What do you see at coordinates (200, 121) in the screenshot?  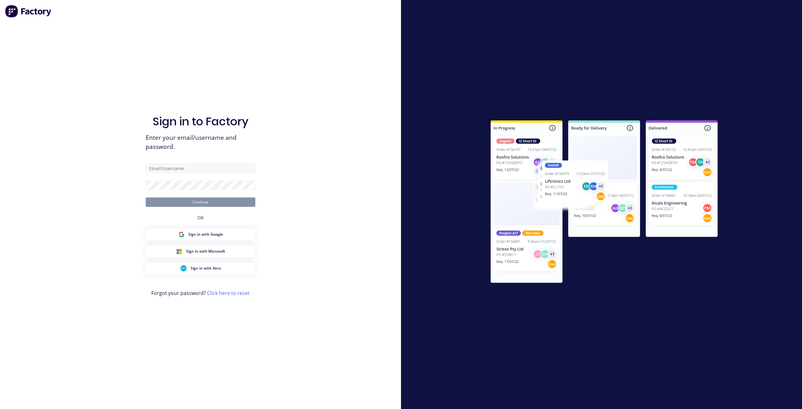 I see `h1: Sign in to Factory` at bounding box center [200, 121].